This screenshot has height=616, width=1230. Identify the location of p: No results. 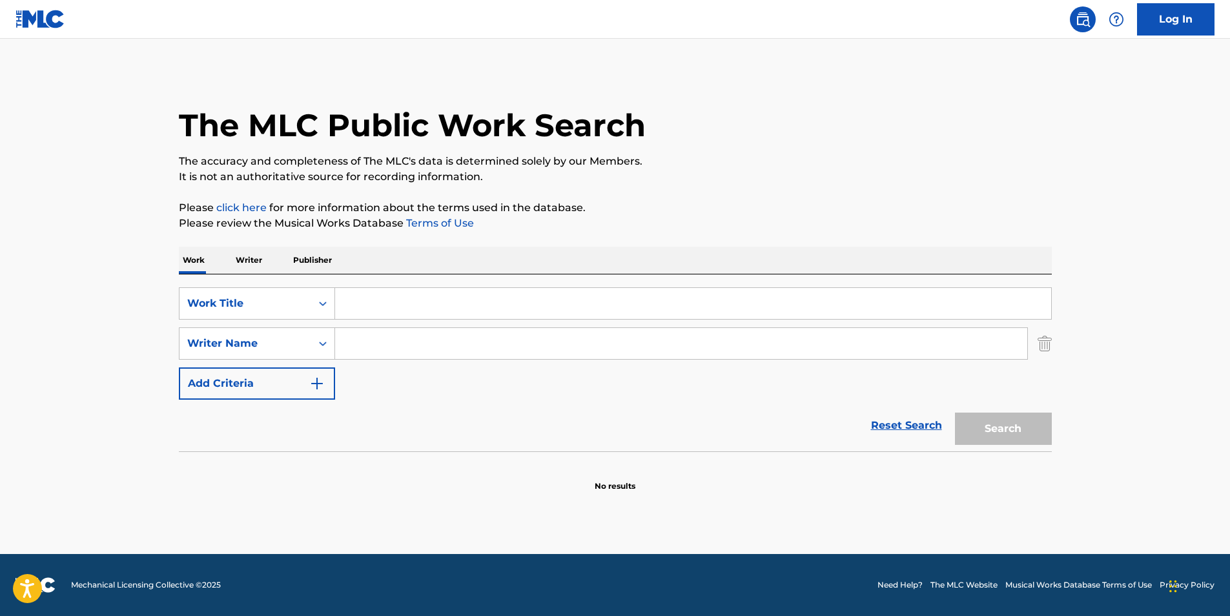
(615, 478).